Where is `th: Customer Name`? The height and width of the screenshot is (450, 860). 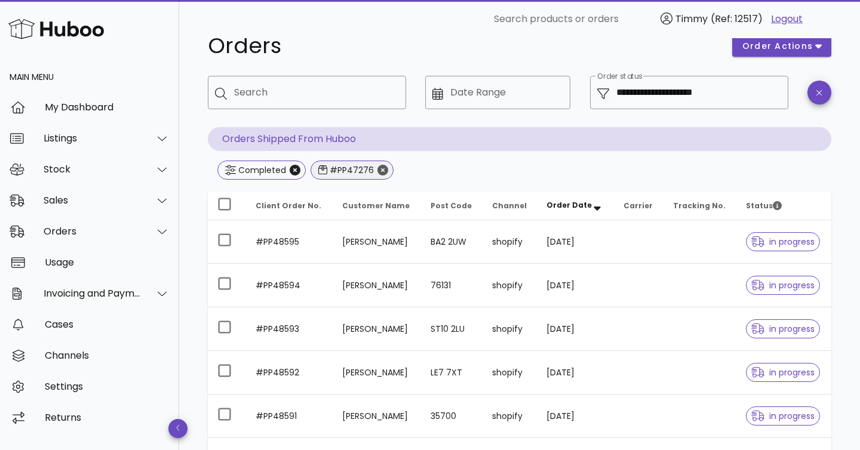 th: Customer Name is located at coordinates (377, 206).